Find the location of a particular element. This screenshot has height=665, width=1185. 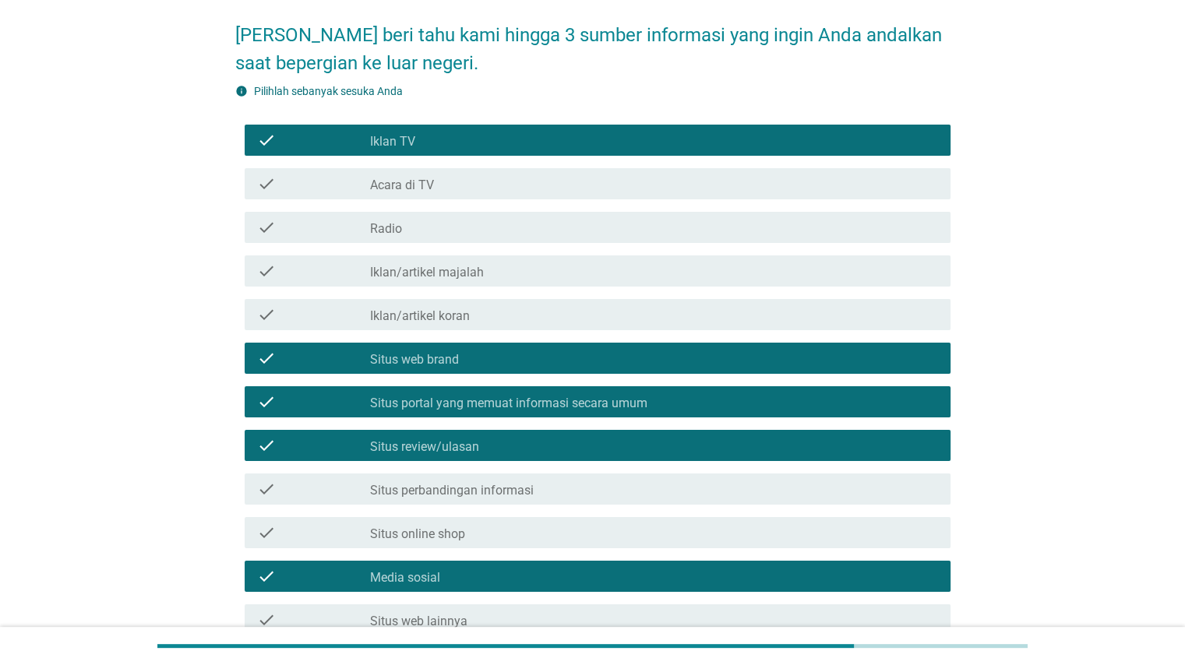

i: info is located at coordinates (241, 91).